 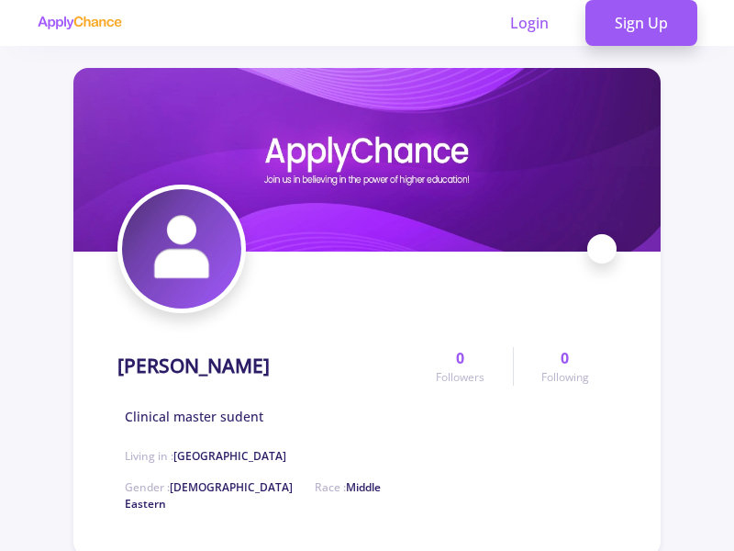 I want to click on a: 0Followers, so click(x=460, y=366).